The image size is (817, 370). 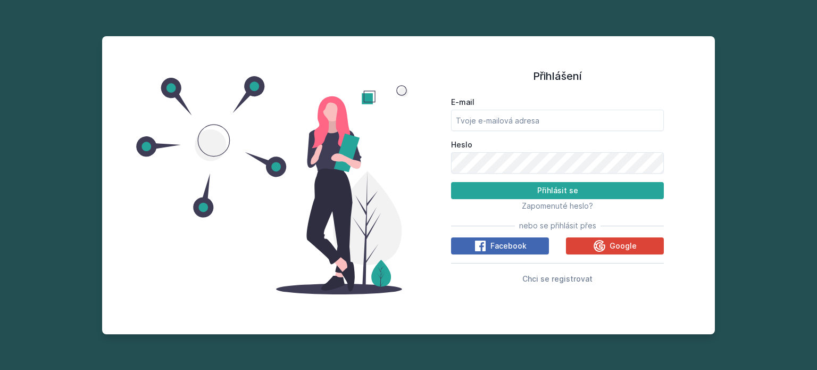 I want to click on input: Tvoje e-mailová adresa, so click(x=557, y=120).